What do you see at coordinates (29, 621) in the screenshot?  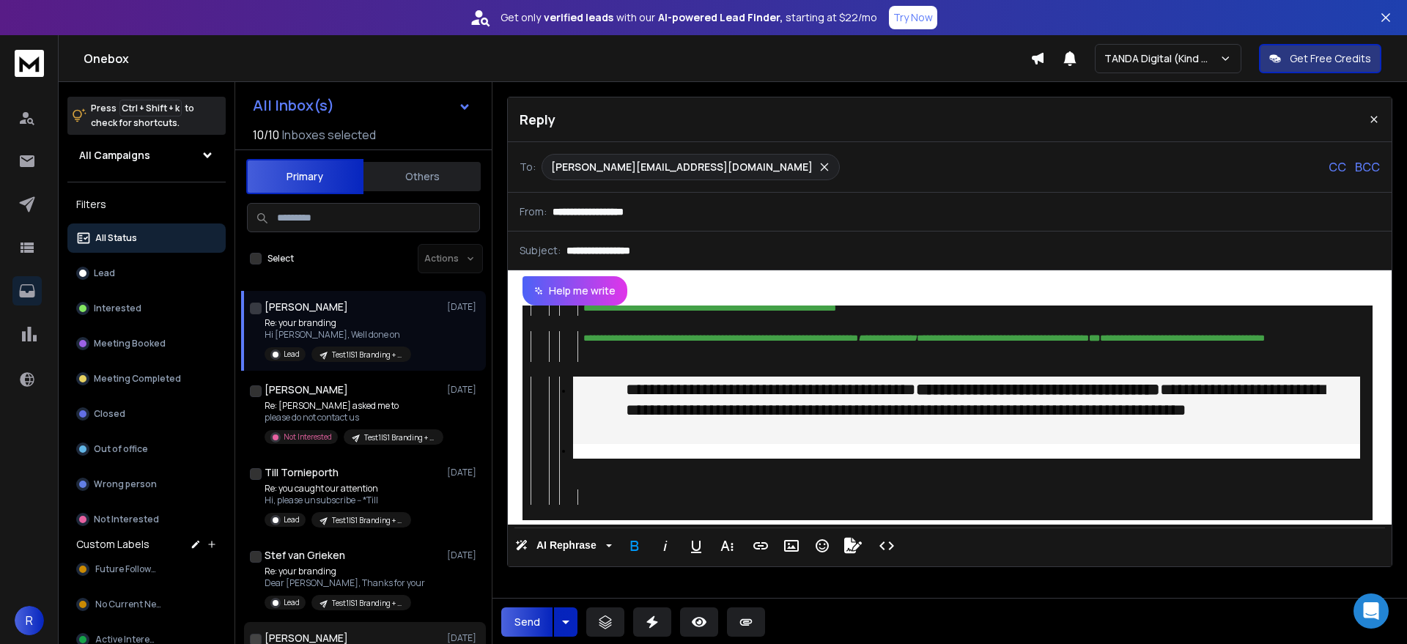 I see `button: R` at bounding box center [29, 621].